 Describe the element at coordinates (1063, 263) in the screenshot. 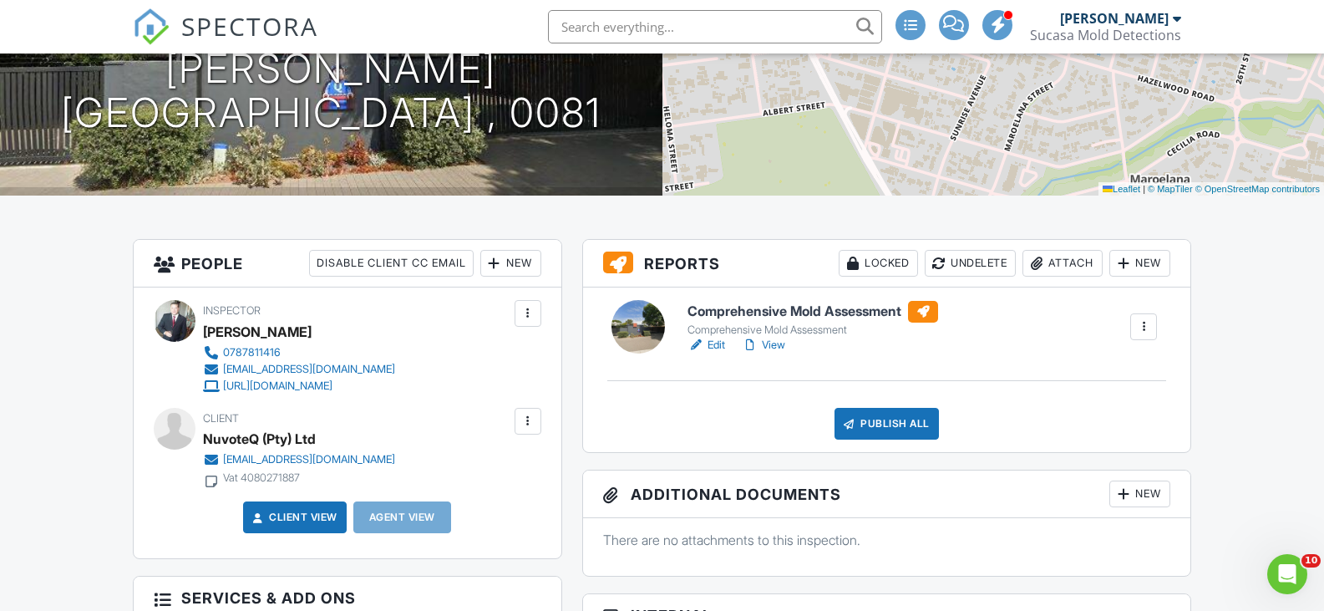

I see `div: Attach` at that location.